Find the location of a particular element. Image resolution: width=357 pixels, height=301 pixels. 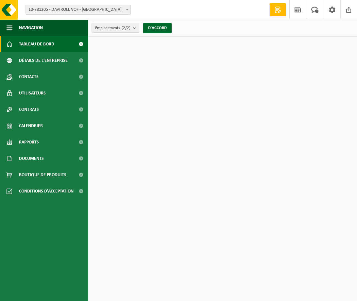

button: D'ACCORD is located at coordinates (157, 28).